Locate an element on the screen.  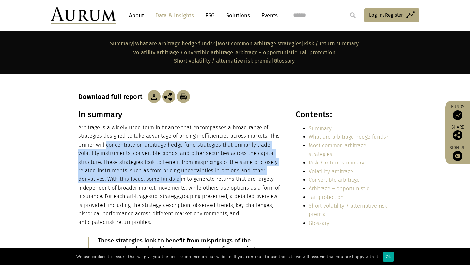
div: Ok is located at coordinates (388, 257).